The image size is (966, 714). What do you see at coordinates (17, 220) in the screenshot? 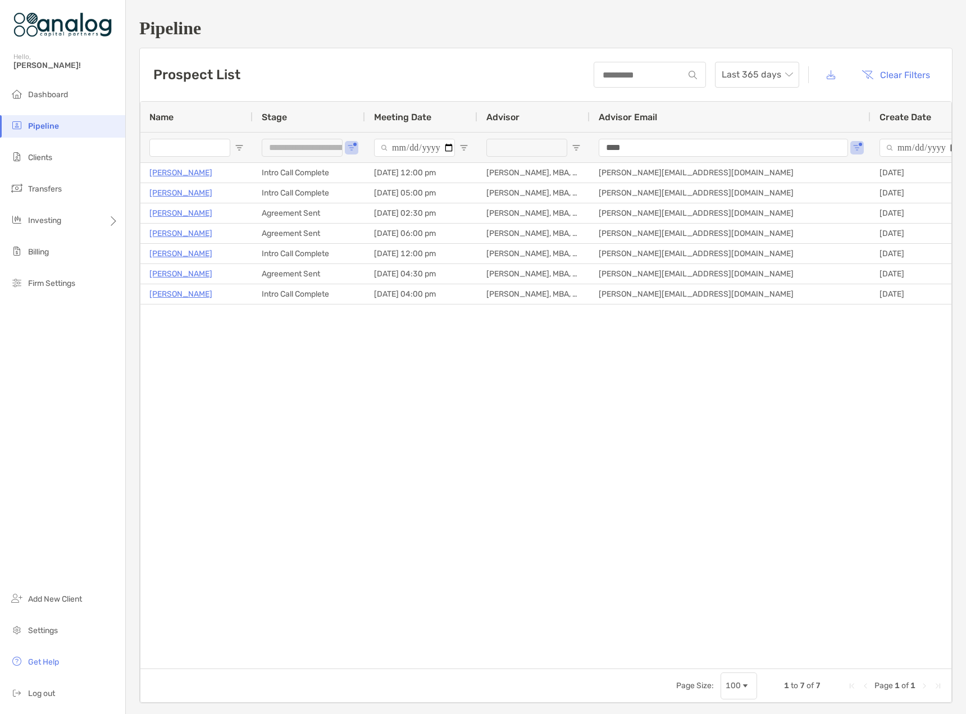
I see `img: investing icon` at bounding box center [17, 220].